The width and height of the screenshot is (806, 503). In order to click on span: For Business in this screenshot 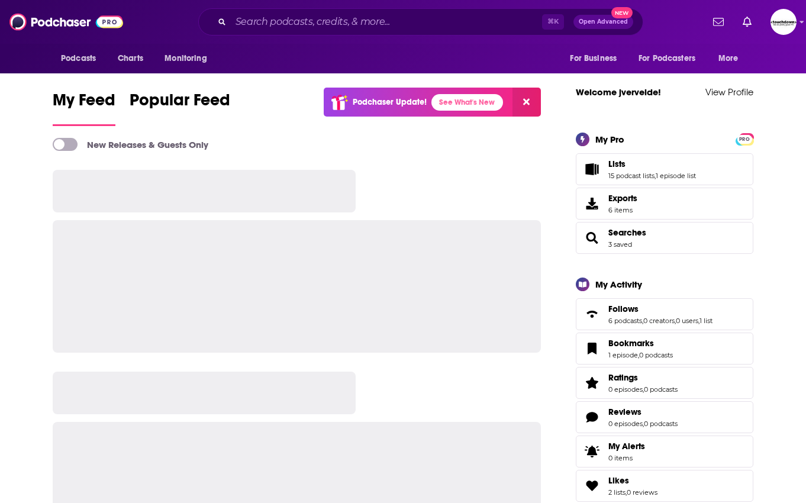, I will do `click(593, 59)`.